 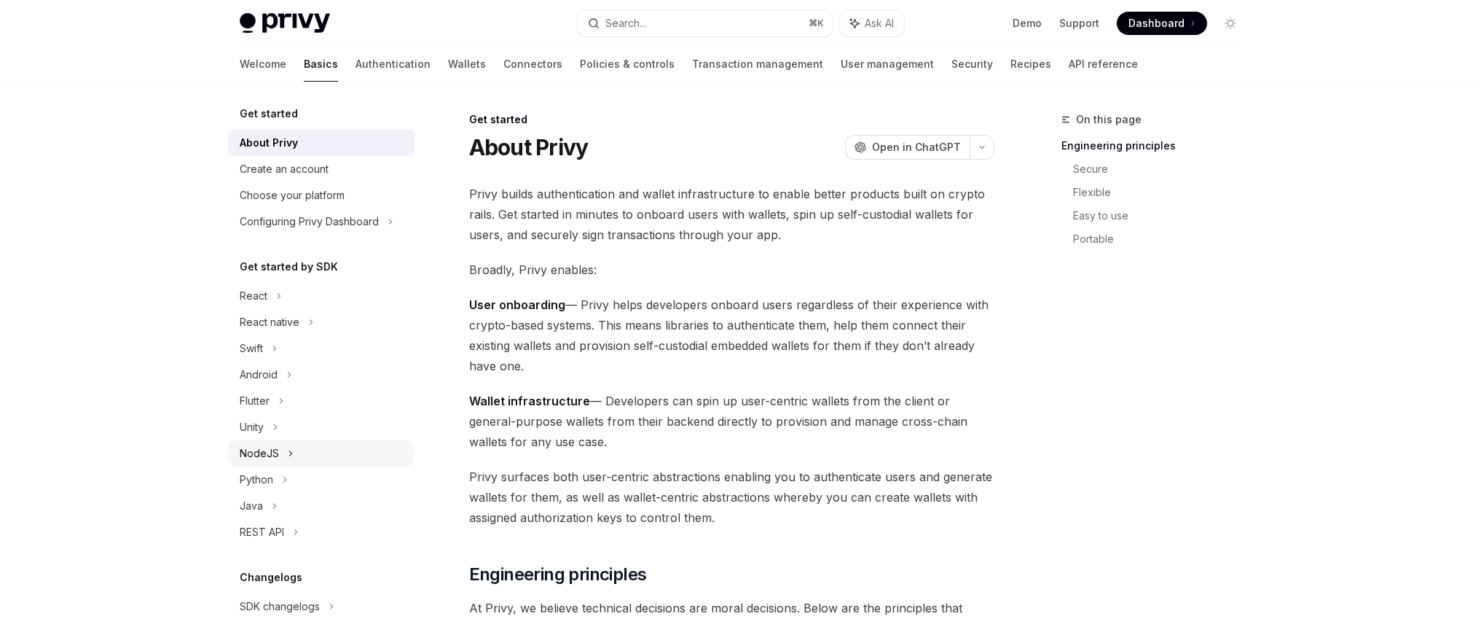 What do you see at coordinates (321, 143) in the screenshot?
I see `a: About Privy` at bounding box center [321, 143].